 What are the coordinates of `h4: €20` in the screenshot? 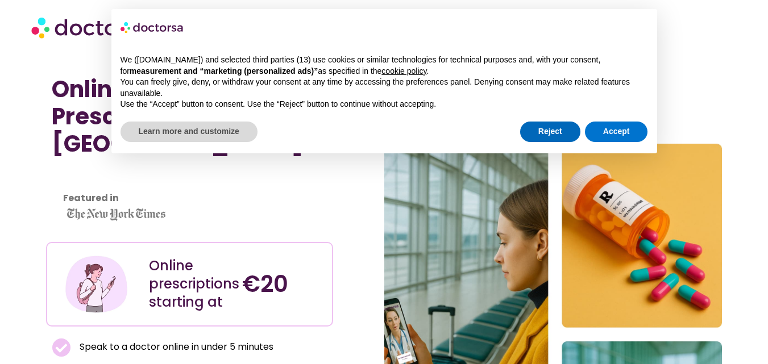 It's located at (283, 284).